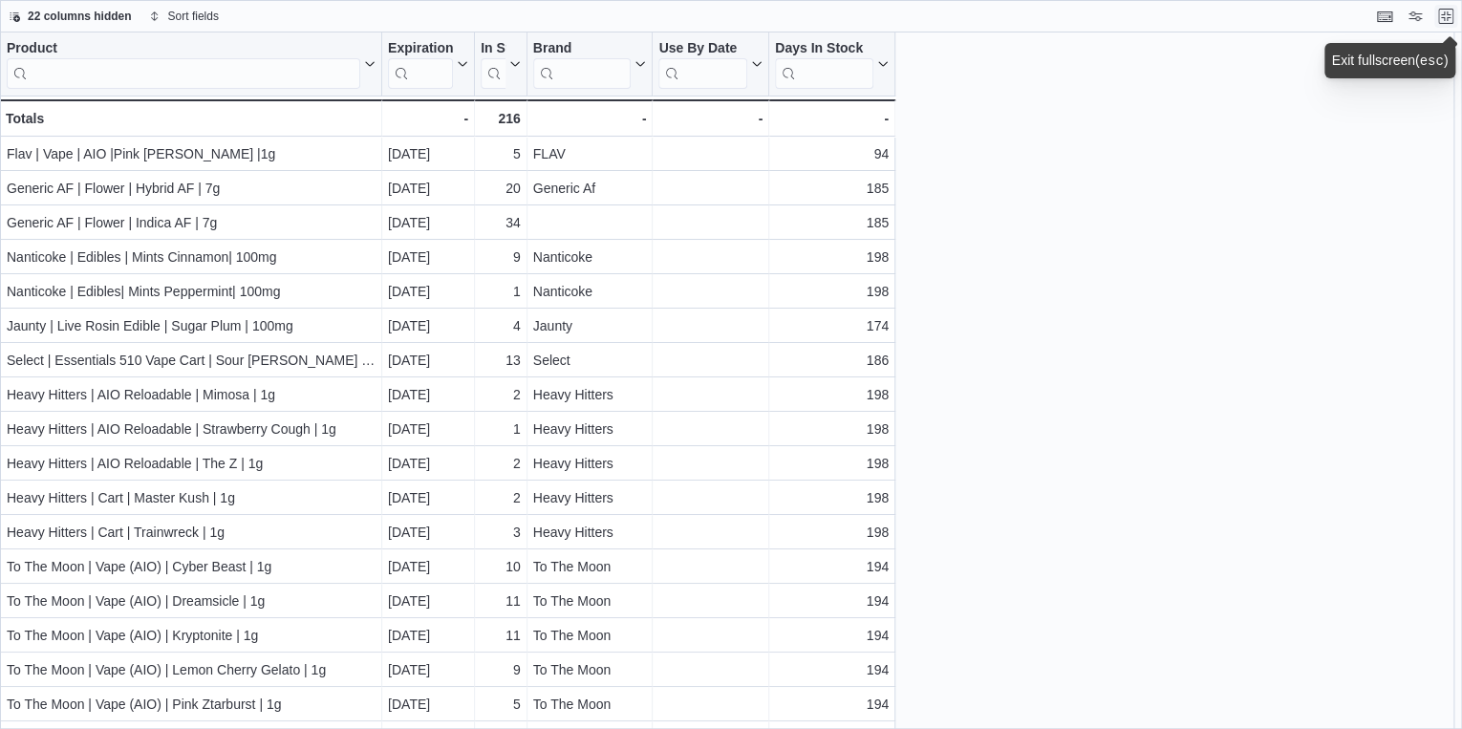 The width and height of the screenshot is (1462, 729). What do you see at coordinates (191, 188) in the screenshot?
I see `div: Generic AF | Flower | Hybrid AF | 7g` at bounding box center [191, 188].